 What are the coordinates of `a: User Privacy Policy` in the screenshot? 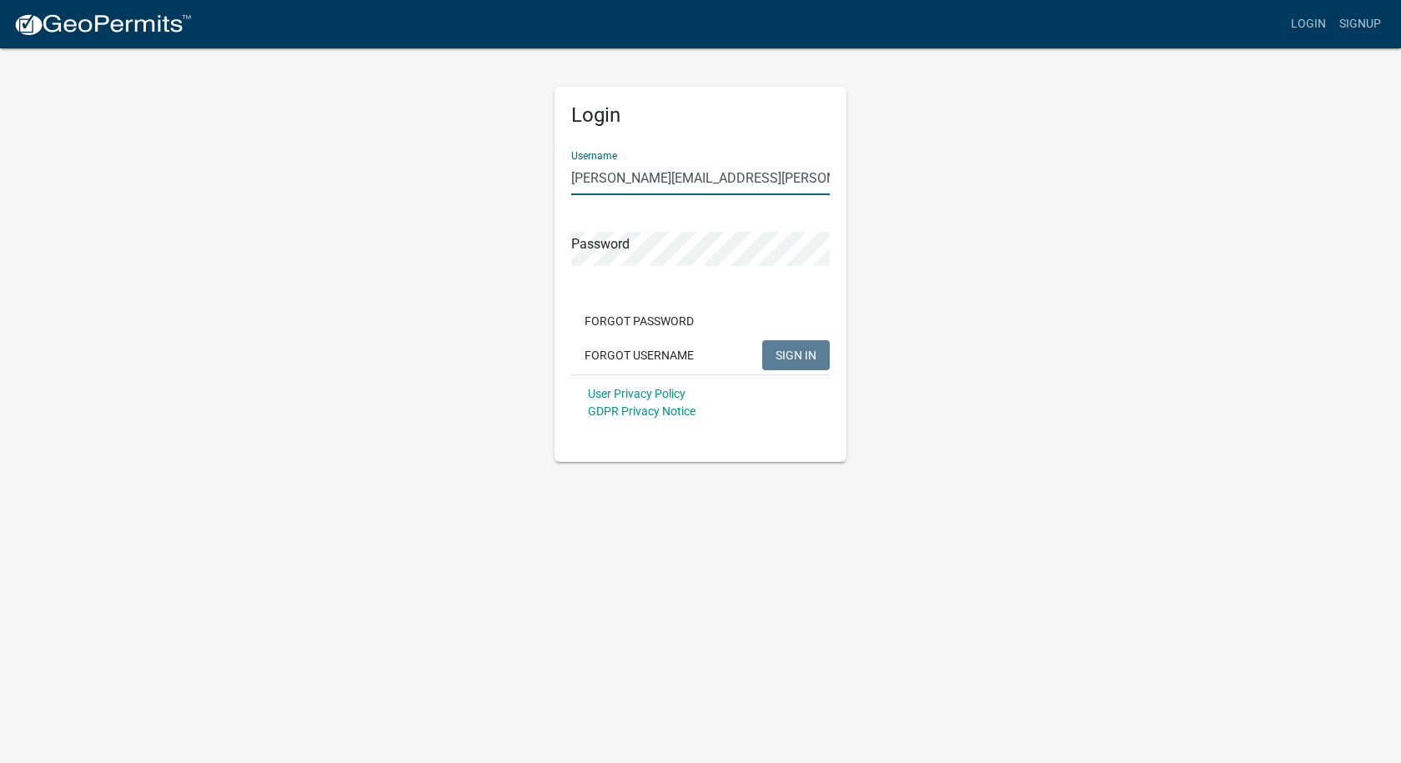 It's located at (636, 394).